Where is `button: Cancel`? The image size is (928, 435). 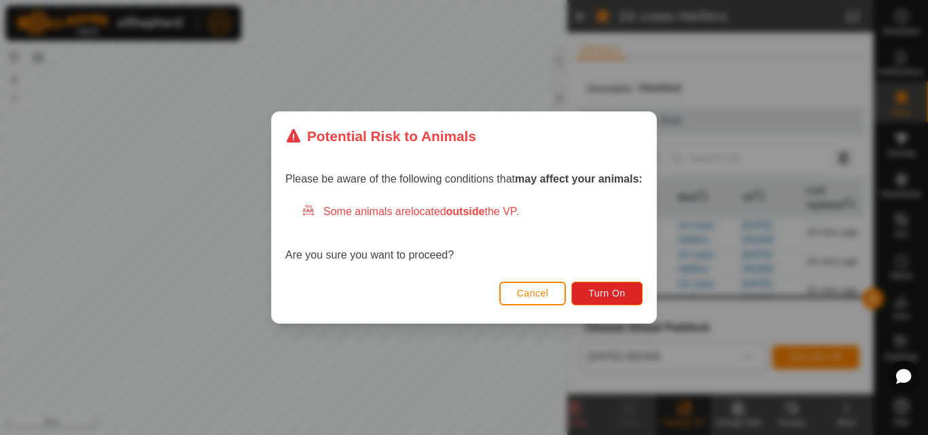 button: Cancel is located at coordinates (533, 293).